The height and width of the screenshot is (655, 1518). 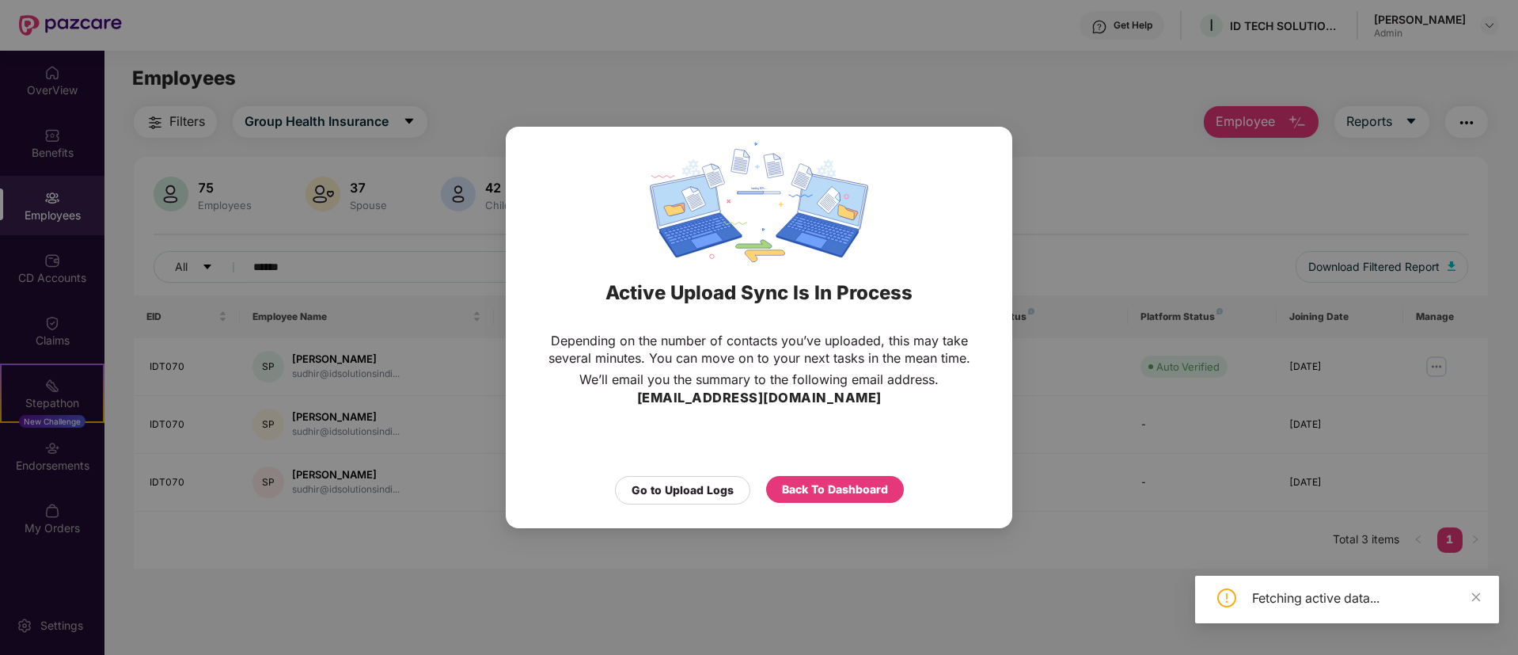 What do you see at coordinates (759, 349) in the screenshot?
I see `p: Depending on the number of contacts you’ve uploaded, this may take several minutes. You can move ...` at bounding box center [759, 349].